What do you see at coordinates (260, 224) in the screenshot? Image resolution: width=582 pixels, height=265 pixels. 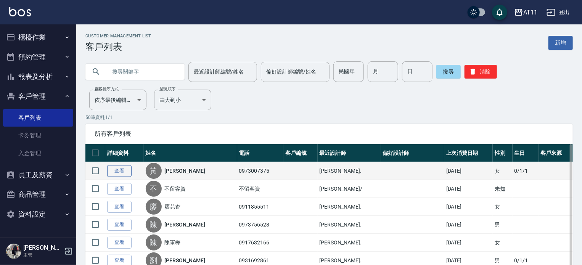 I see `td: 0973756528` at bounding box center [260, 224].